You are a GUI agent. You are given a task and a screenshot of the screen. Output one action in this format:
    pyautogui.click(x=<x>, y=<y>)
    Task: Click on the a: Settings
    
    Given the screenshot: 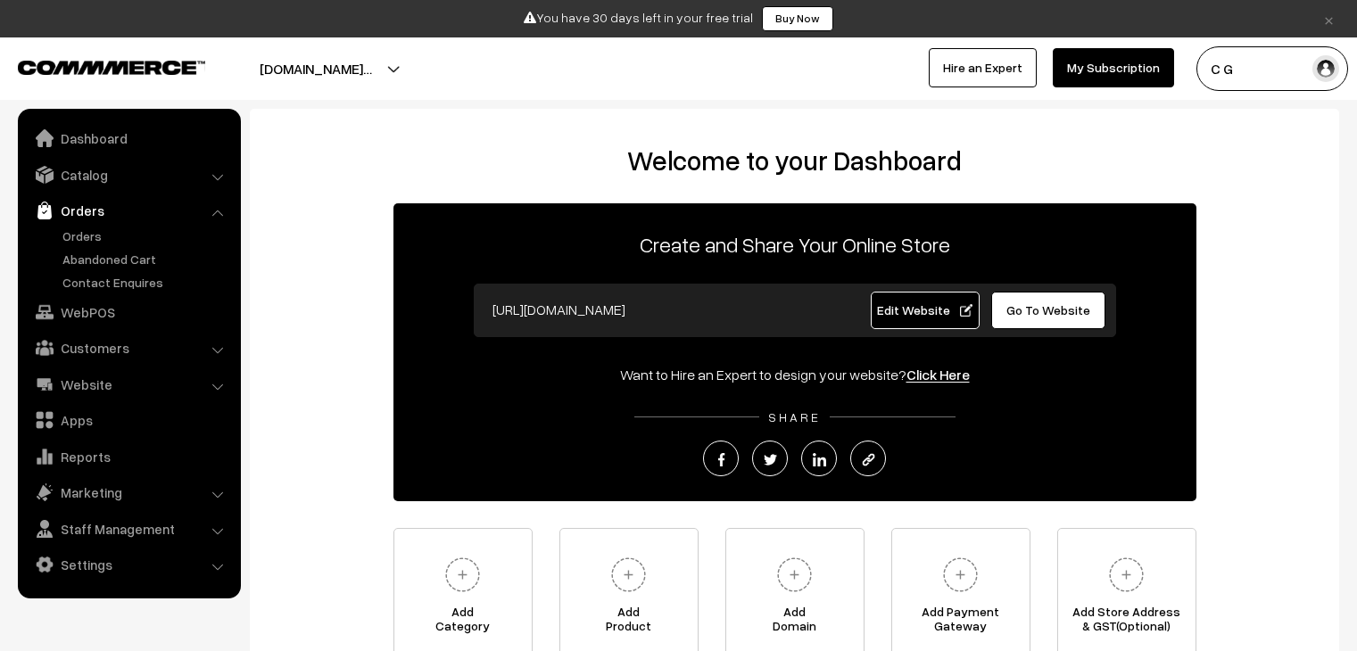 What is the action you would take?
    pyautogui.click(x=128, y=565)
    